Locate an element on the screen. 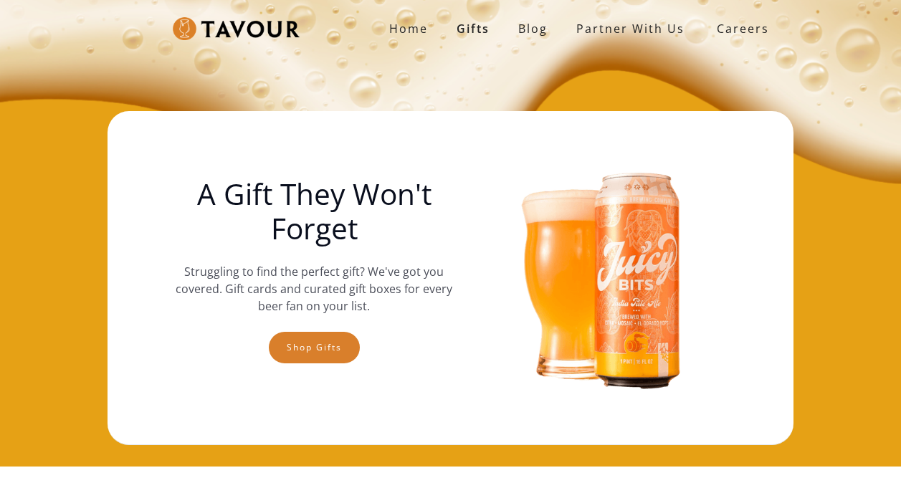 This screenshot has height=483, width=901. a: Blog is located at coordinates (533, 29).